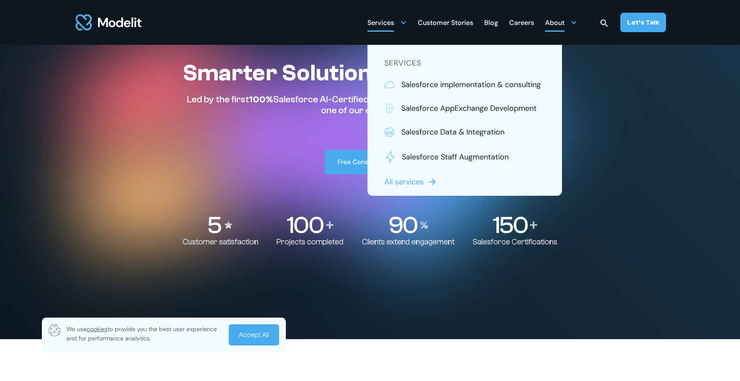 The image size is (740, 381). Describe the element at coordinates (521, 23) in the screenshot. I see `div: Careers` at that location.